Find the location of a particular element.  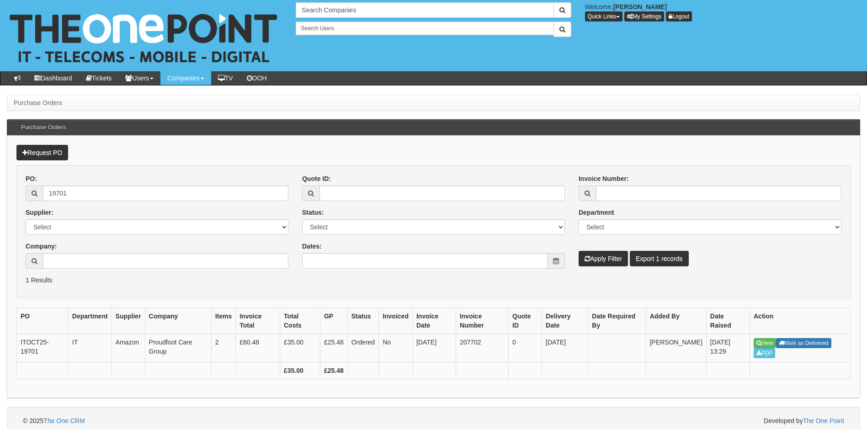

label: Supplier: is located at coordinates (39, 212).